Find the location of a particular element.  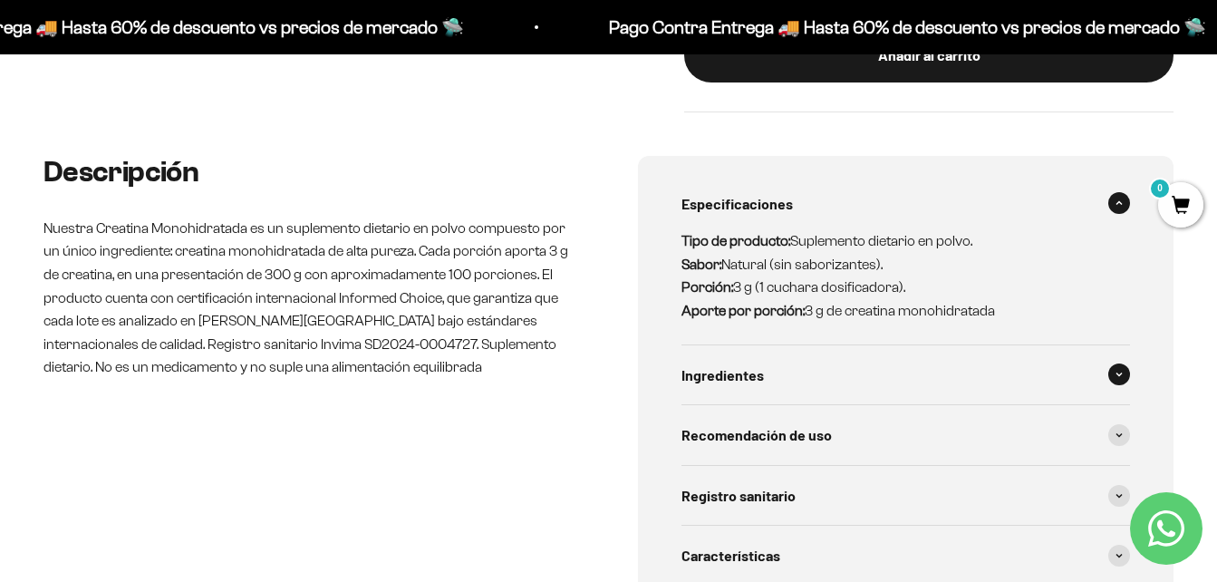

p: Nuestra Creatina Monohidratada es un suplemento dietario en polvo compuesto por un único ingredie... is located at coordinates (312, 297).